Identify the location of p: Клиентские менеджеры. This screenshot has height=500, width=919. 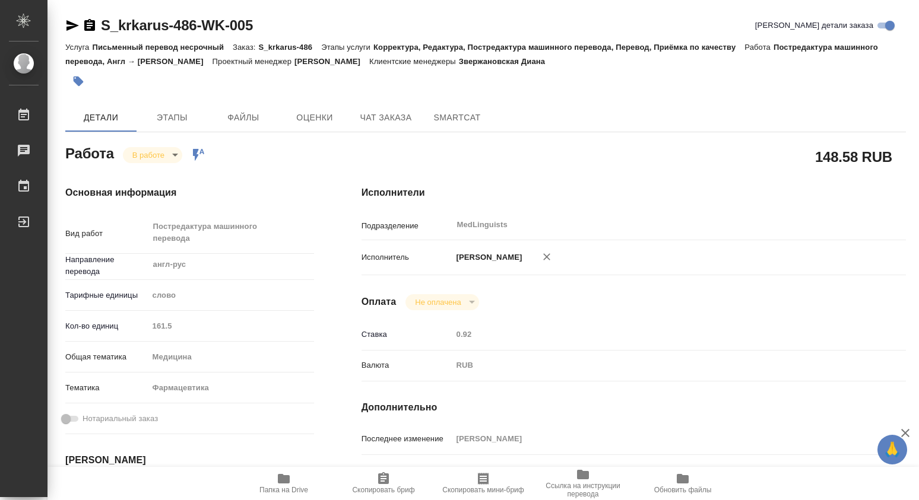
(414, 61).